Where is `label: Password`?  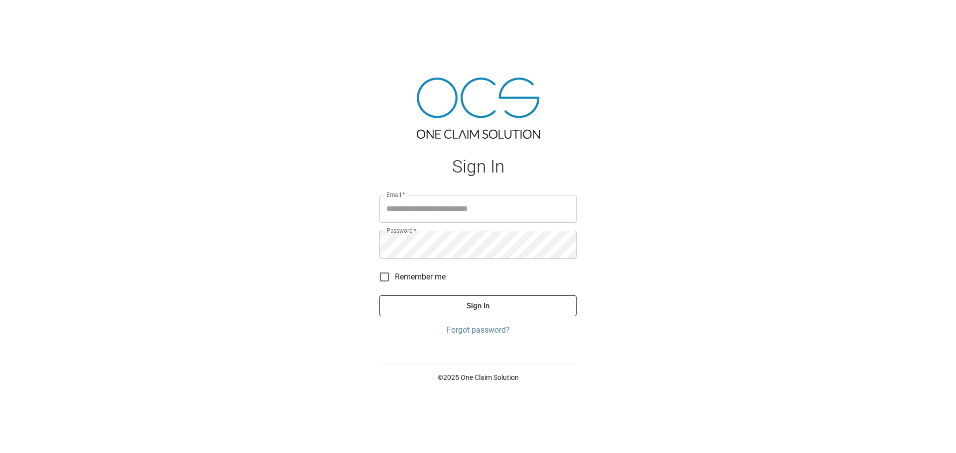
label: Password is located at coordinates (401, 230).